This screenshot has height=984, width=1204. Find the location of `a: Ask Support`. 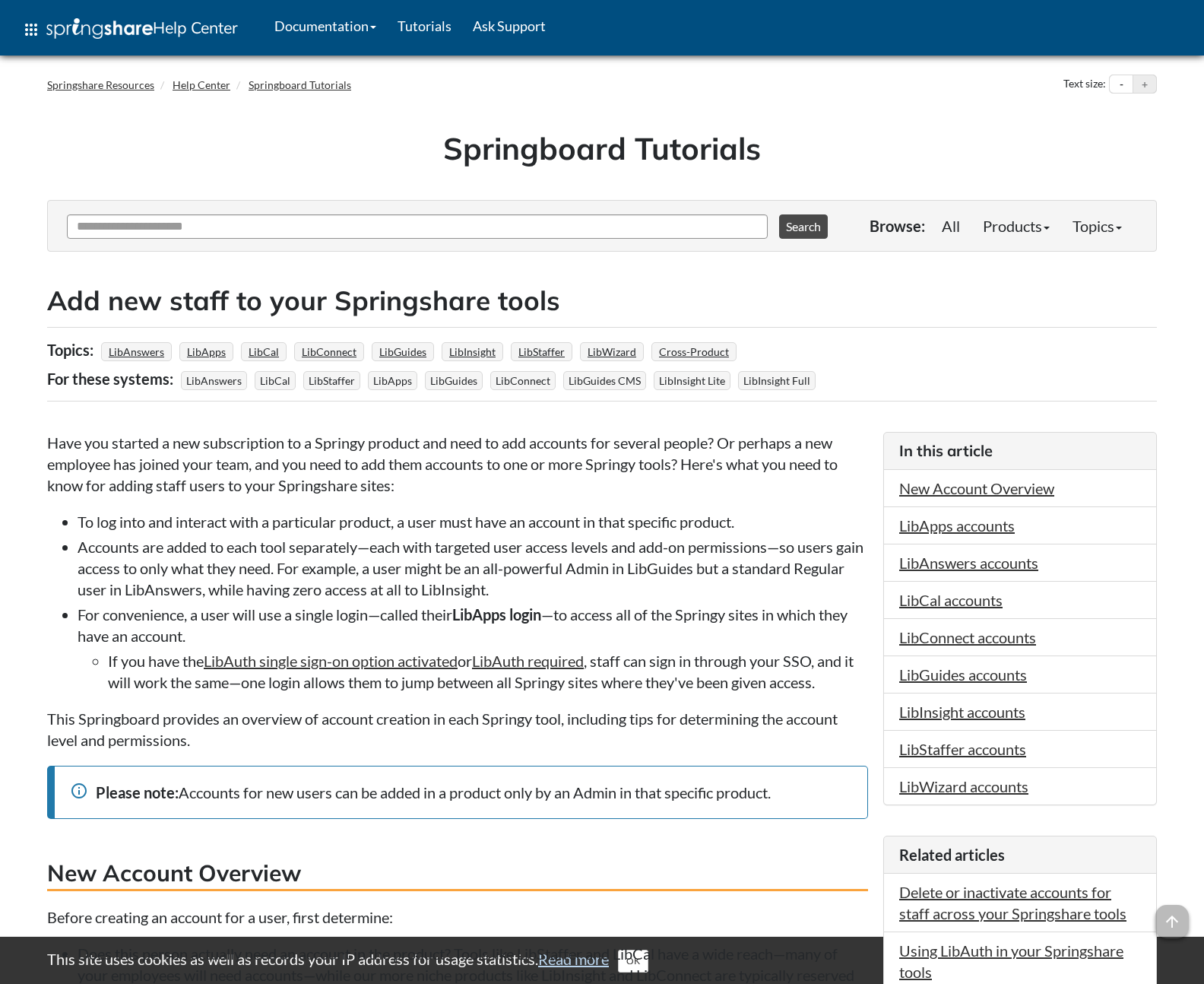

a: Ask Support is located at coordinates (510, 26).